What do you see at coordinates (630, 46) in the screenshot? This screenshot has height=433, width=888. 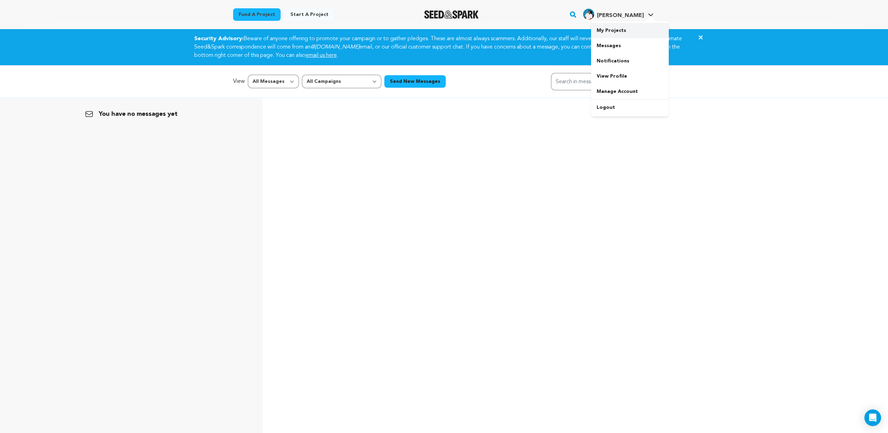 I see `a: Messages` at bounding box center [630, 46].